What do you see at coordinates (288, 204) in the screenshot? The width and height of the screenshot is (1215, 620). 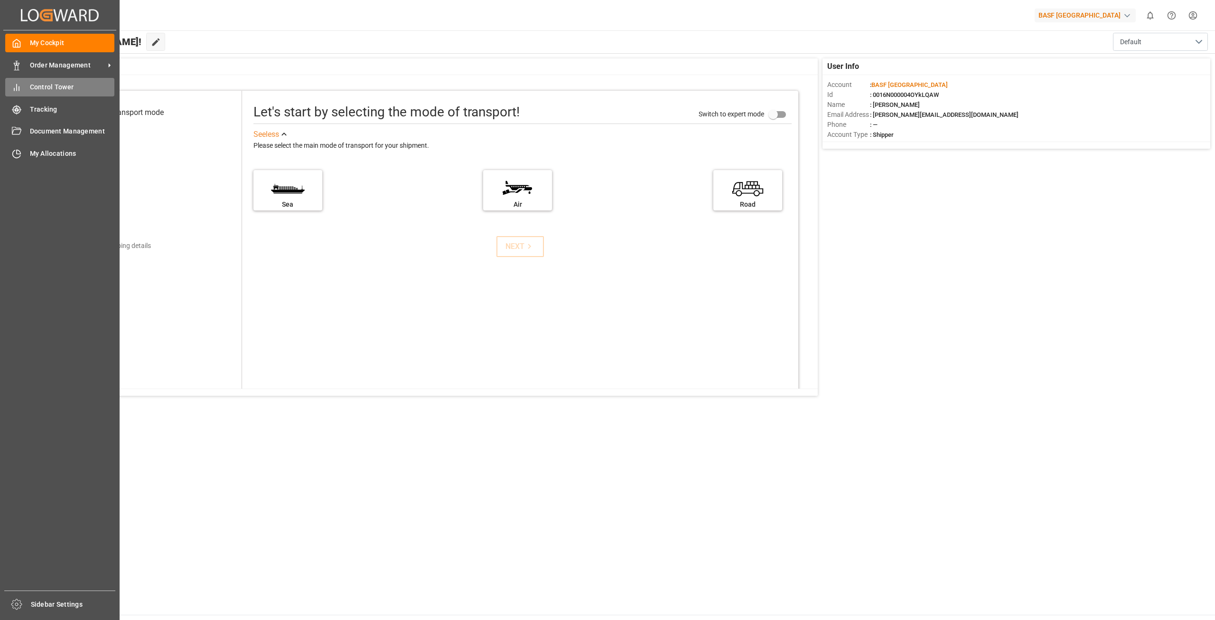 I see `div: Sea` at bounding box center [288, 204].